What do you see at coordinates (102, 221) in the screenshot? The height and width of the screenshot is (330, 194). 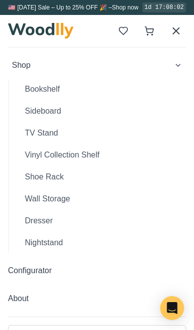 I see `button: Dresser` at bounding box center [102, 221].